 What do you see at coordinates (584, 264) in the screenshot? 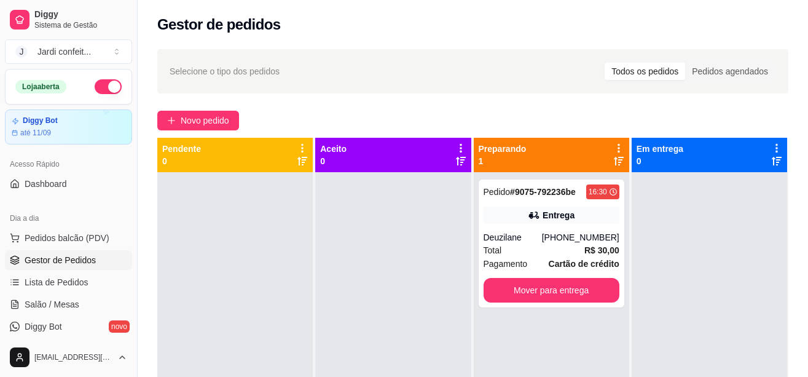
I see `strong: Cartão de crédito` at bounding box center [584, 264].